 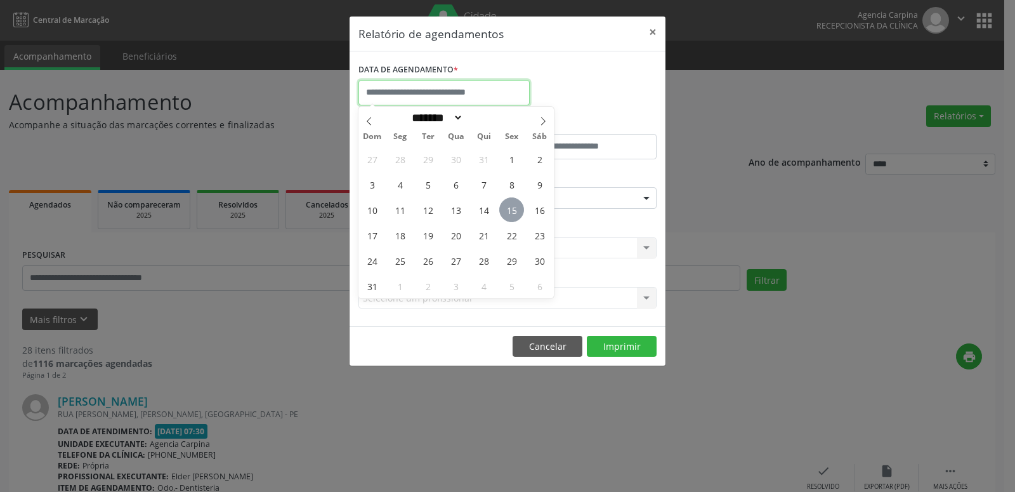 I want to click on span: Agosto 10, 2025, so click(x=372, y=209).